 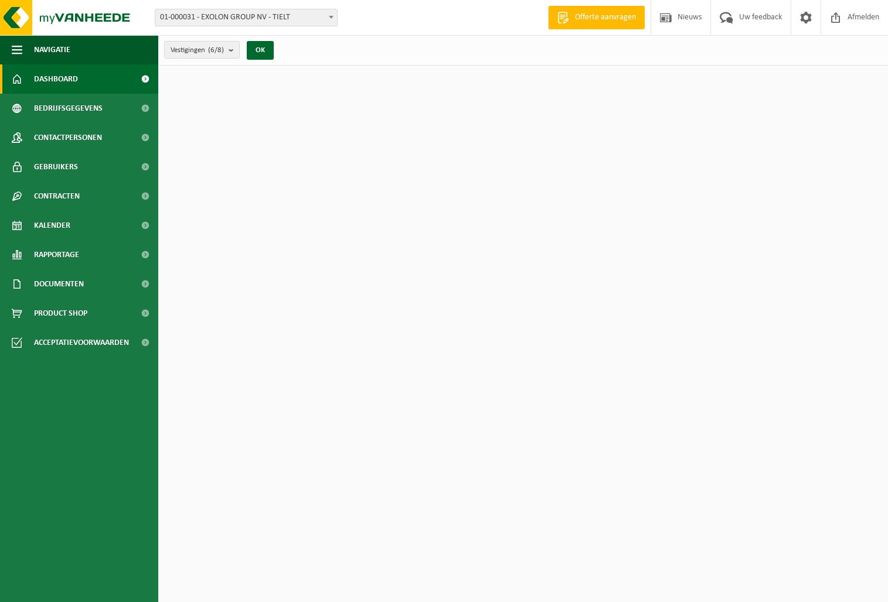 I want to click on span: Acceptatievoorwaarden, so click(x=81, y=343).